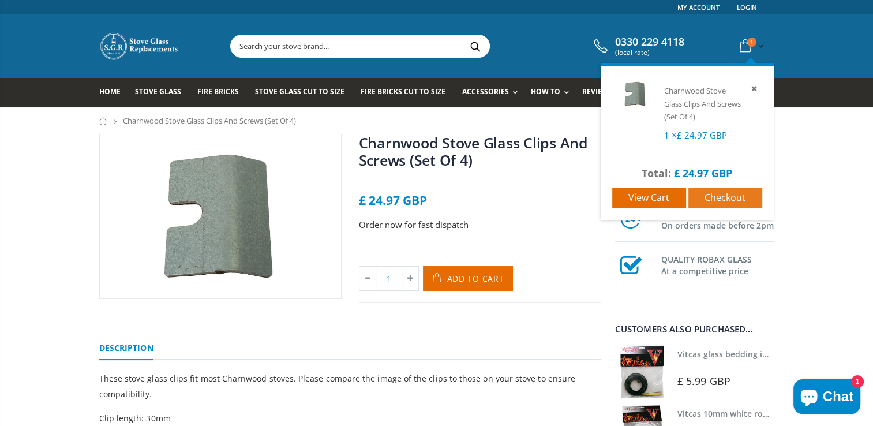 Image resolution: width=873 pixels, height=426 pixels. What do you see at coordinates (752, 42) in the screenshot?
I see `span: 1` at bounding box center [752, 42].